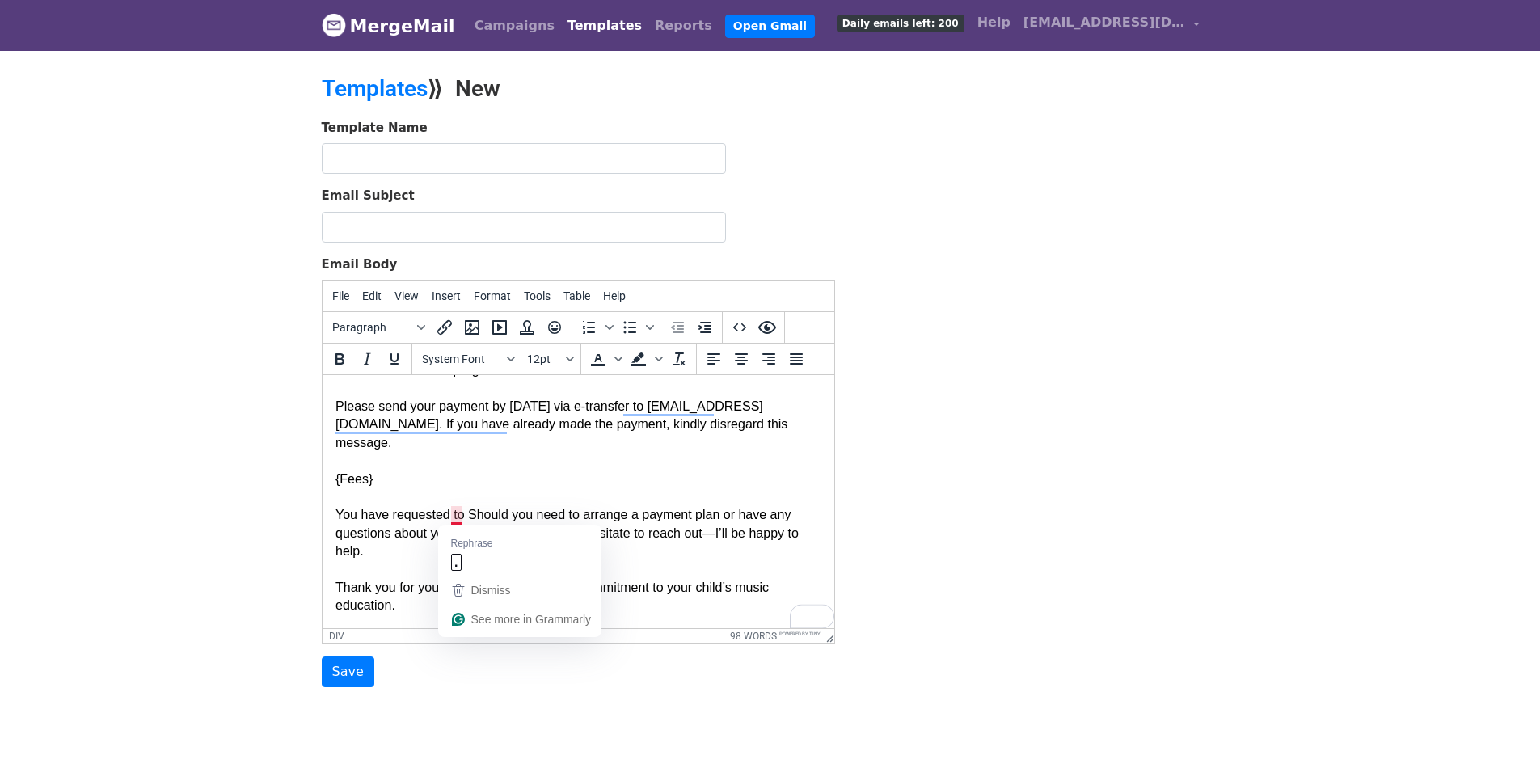 Image resolution: width=1540 pixels, height=764 pixels. I want to click on div: Thank you for your continued support and commitment to your child’s music education., so click(255, 221).